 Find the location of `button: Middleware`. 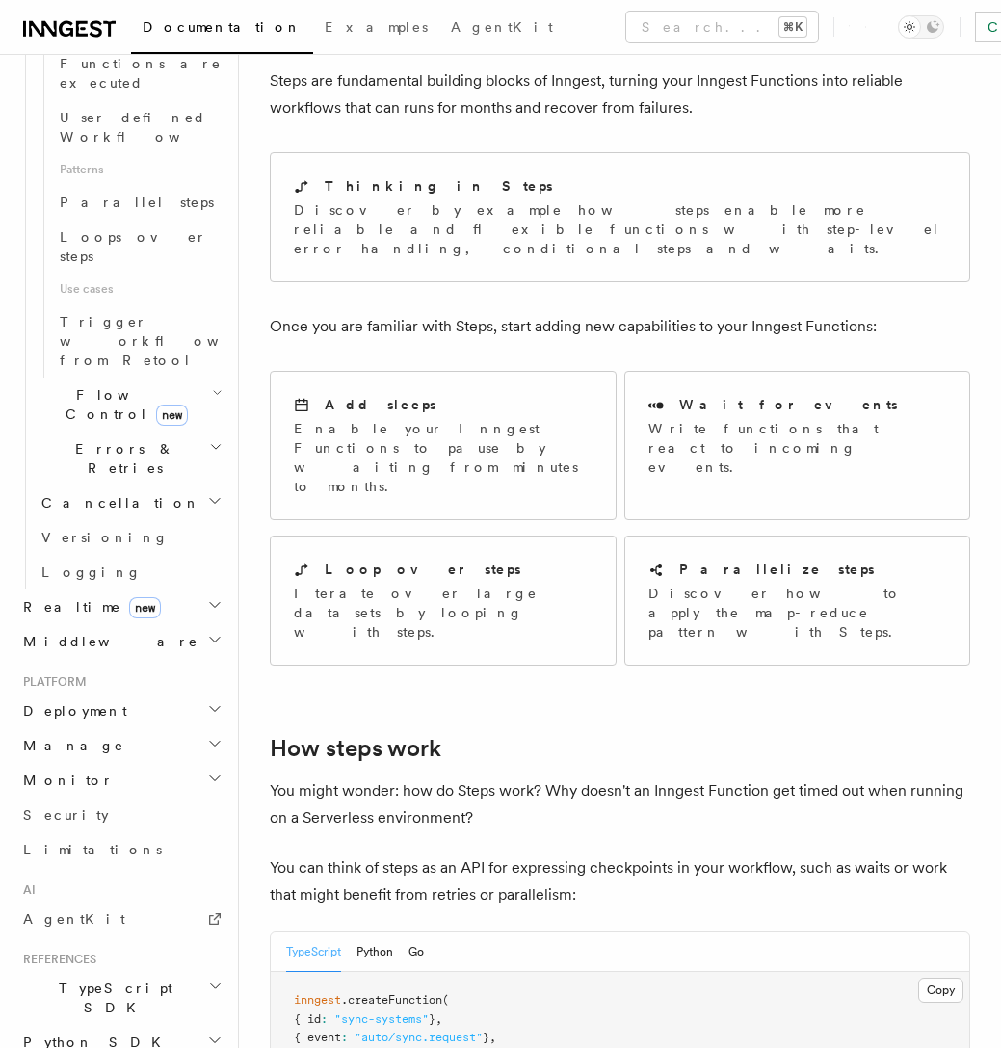

button: Middleware is located at coordinates (120, 642).